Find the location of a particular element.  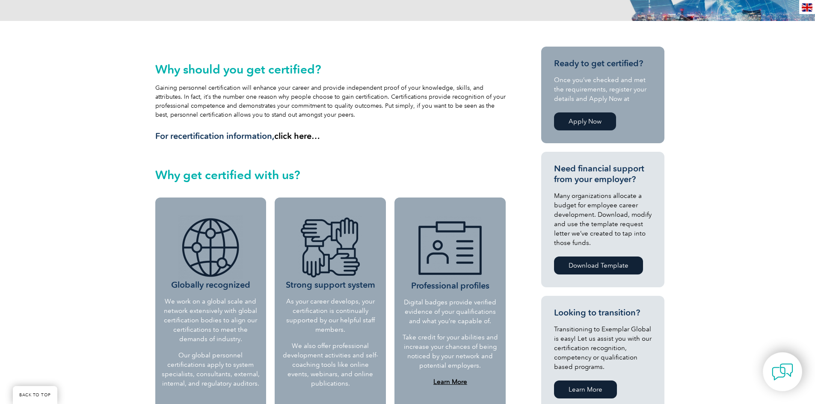

a: Apply Now is located at coordinates (585, 122).